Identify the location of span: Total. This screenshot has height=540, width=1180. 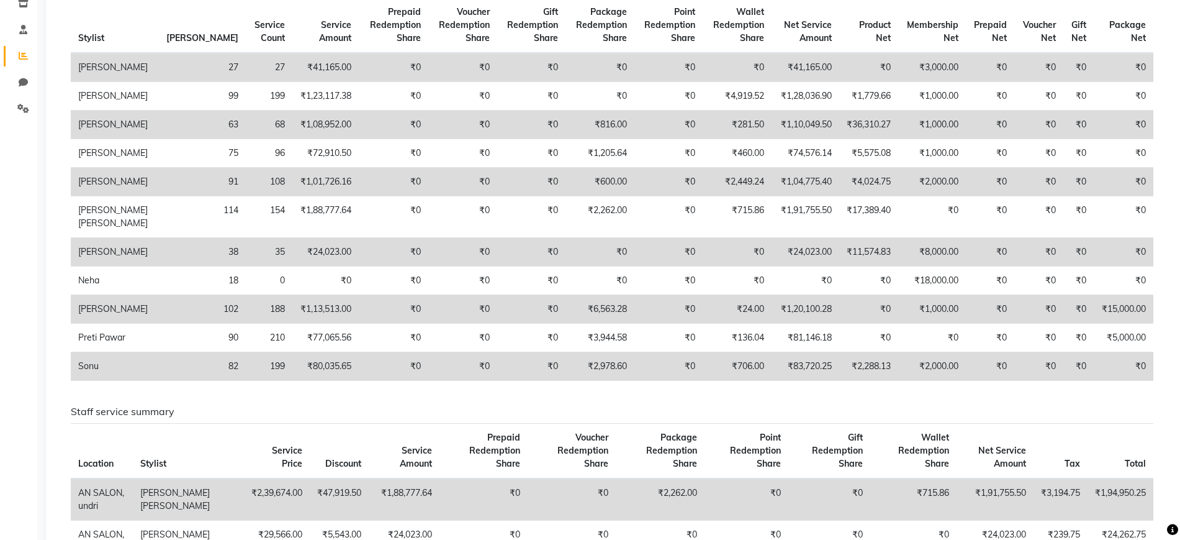
(1136, 463).